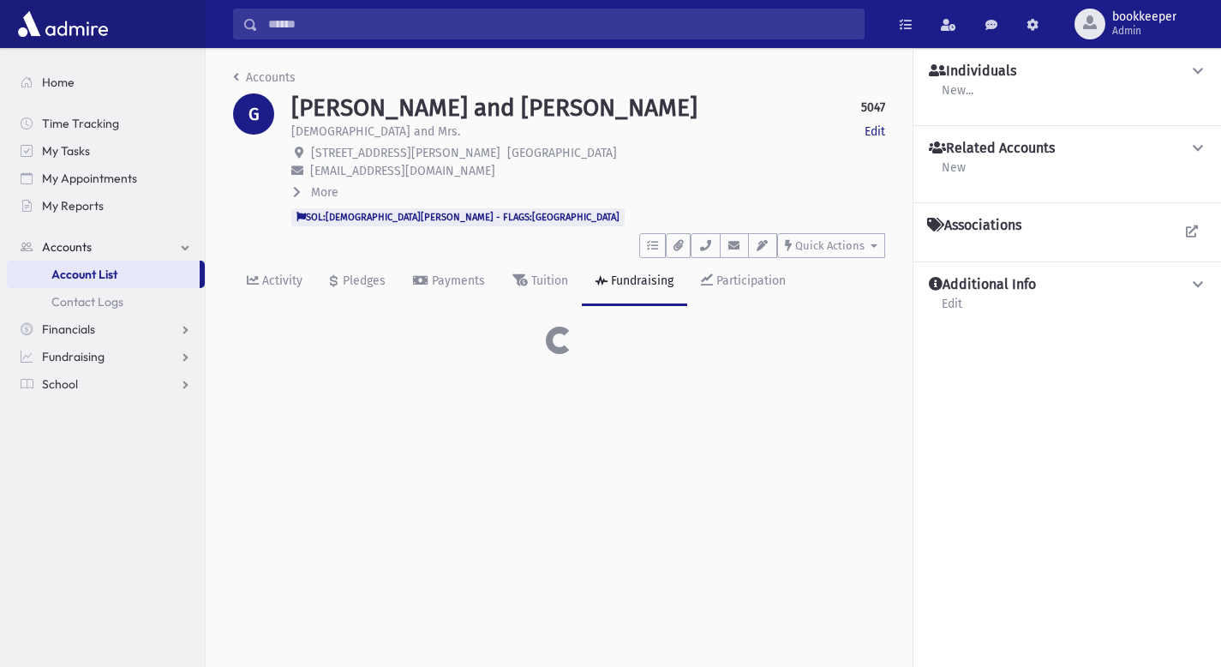  What do you see at coordinates (264, 81) in the screenshot?
I see `nav: breadcrumb` at bounding box center [264, 81].